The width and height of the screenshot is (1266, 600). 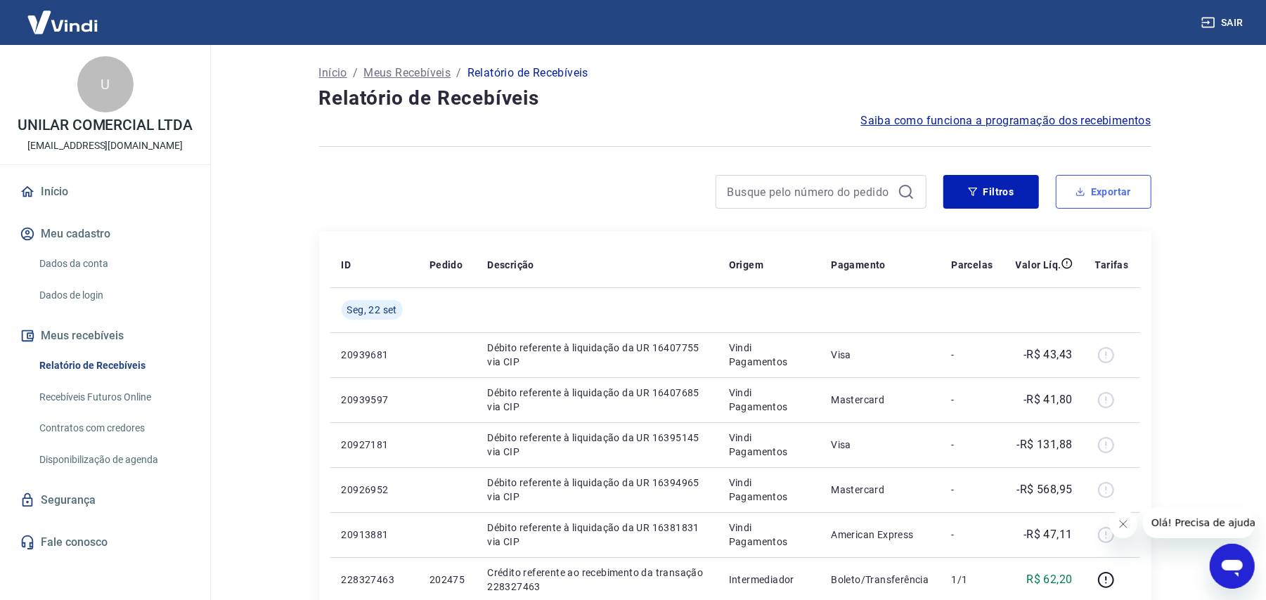 I want to click on p: R$ 62,20, so click(x=1049, y=580).